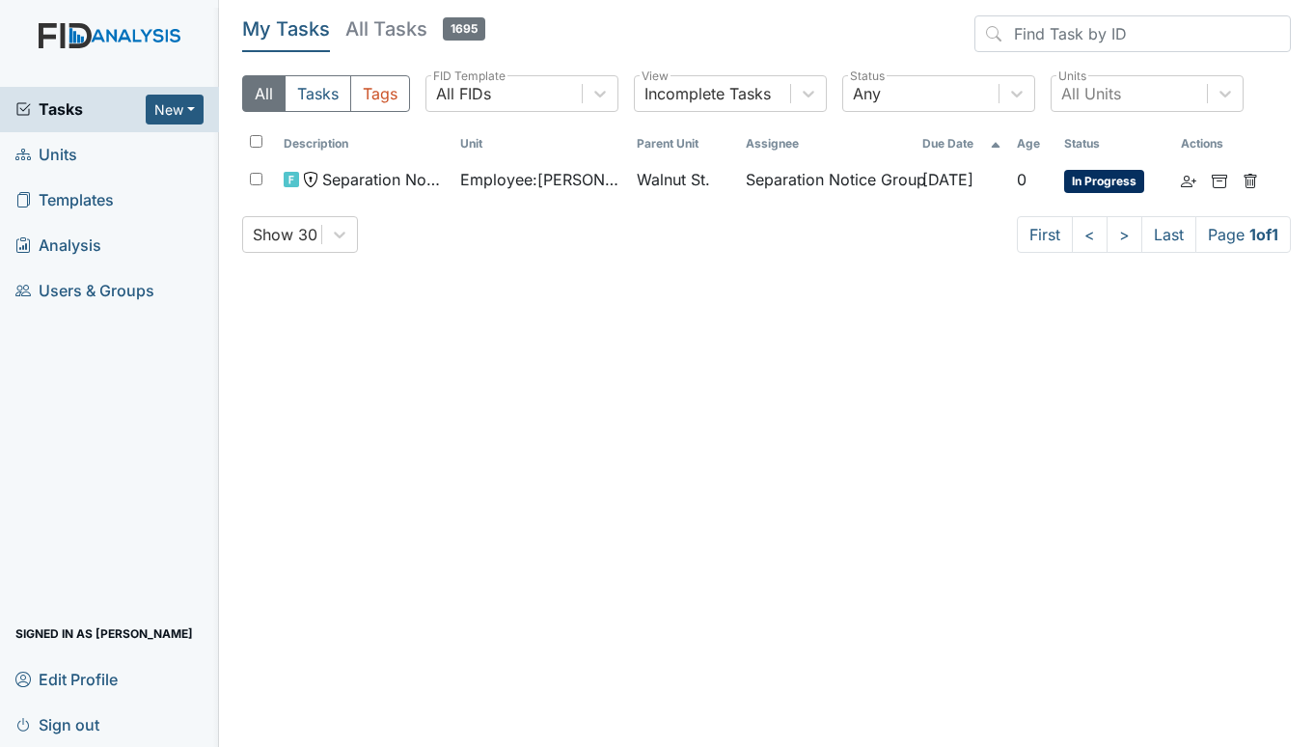 This screenshot has height=747, width=1314. I want to click on button: Tags, so click(380, 94).